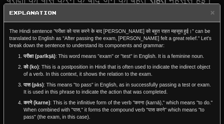 This screenshot has height=124, width=224. What do you see at coordinates (112, 13) in the screenshot?
I see `h5: Explanation` at bounding box center [112, 13].